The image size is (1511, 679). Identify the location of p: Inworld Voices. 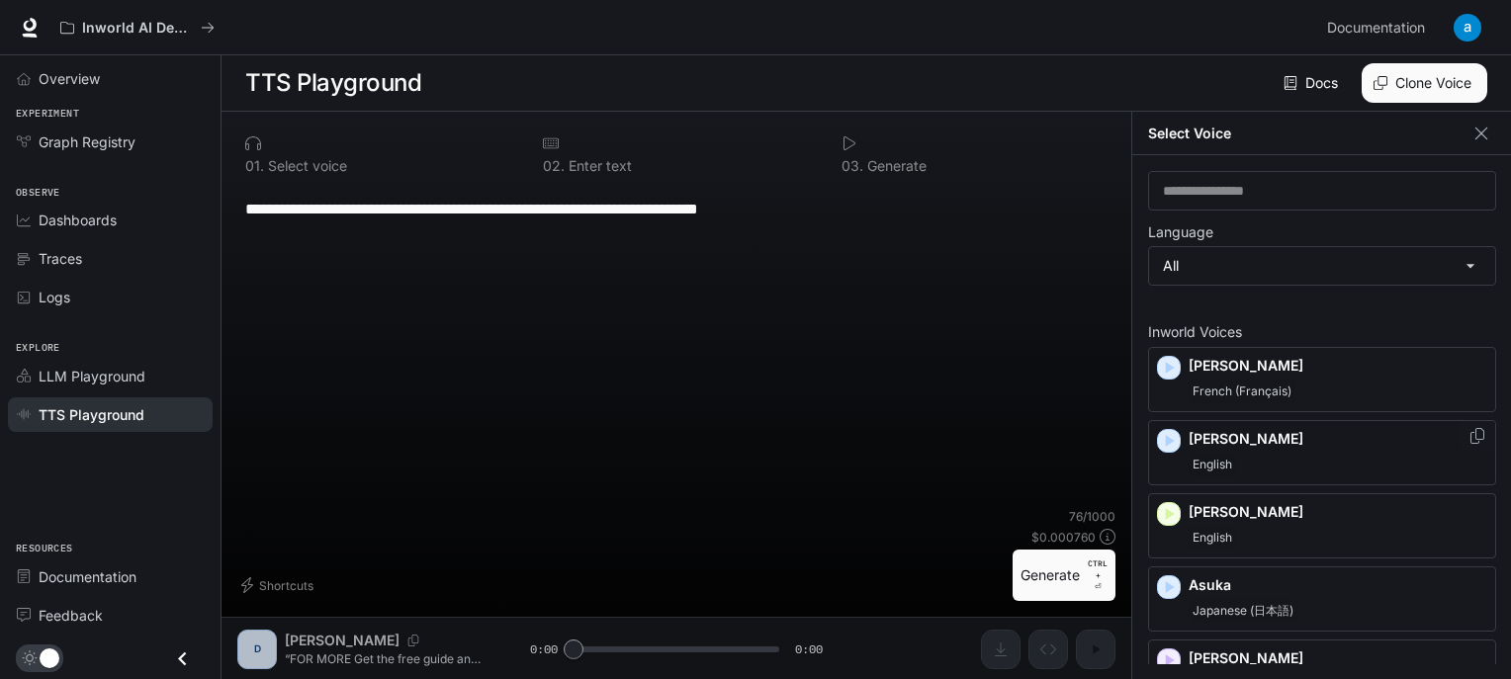
(1322, 332).